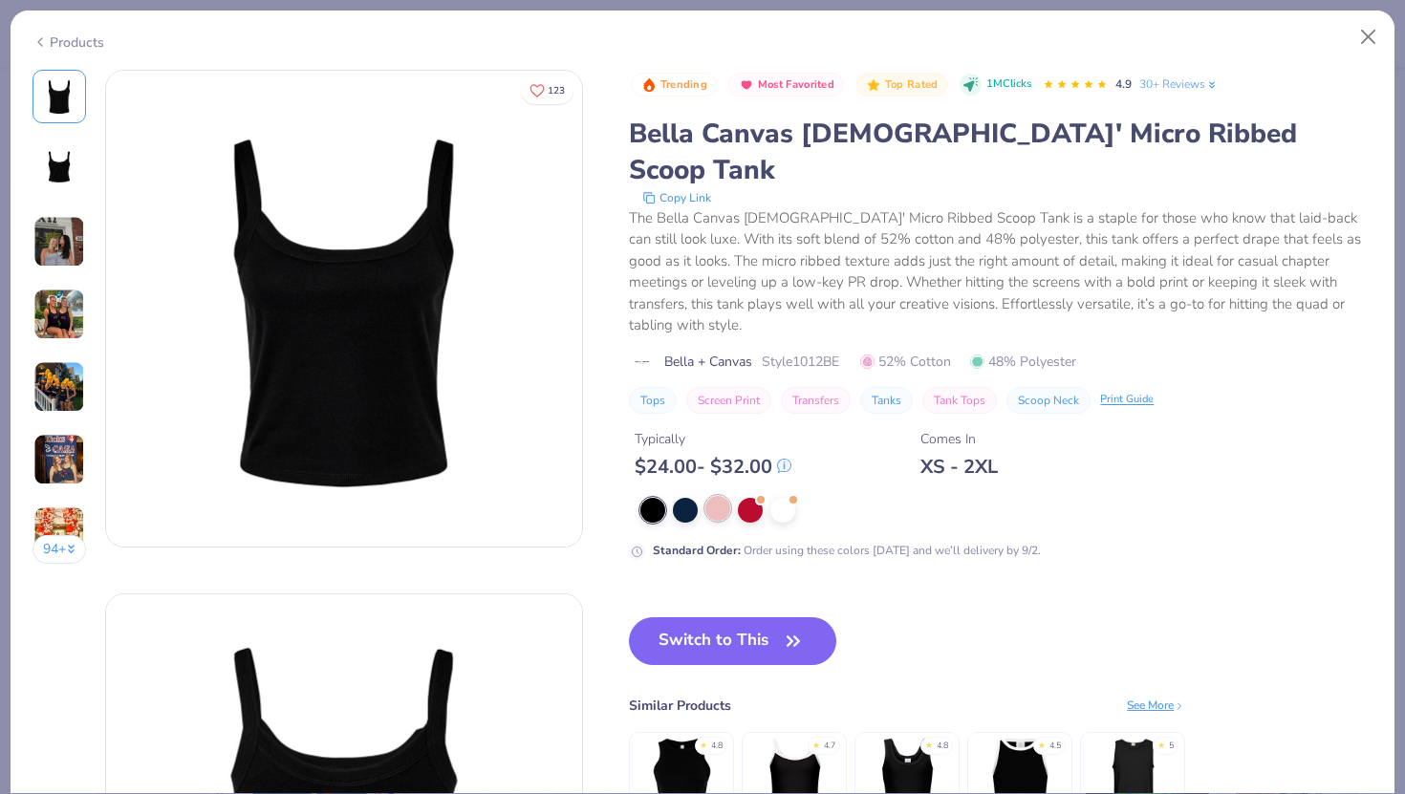 Image resolution: width=1405 pixels, height=794 pixels. What do you see at coordinates (547, 90) in the screenshot?
I see `button: Like` at bounding box center [547, 90].